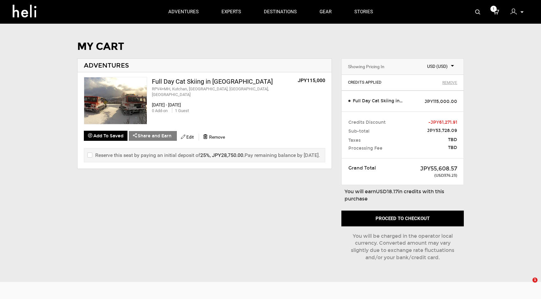 This screenshot has width=541, height=299. What do you see at coordinates (231, 12) in the screenshot?
I see `p: experts` at bounding box center [231, 12].